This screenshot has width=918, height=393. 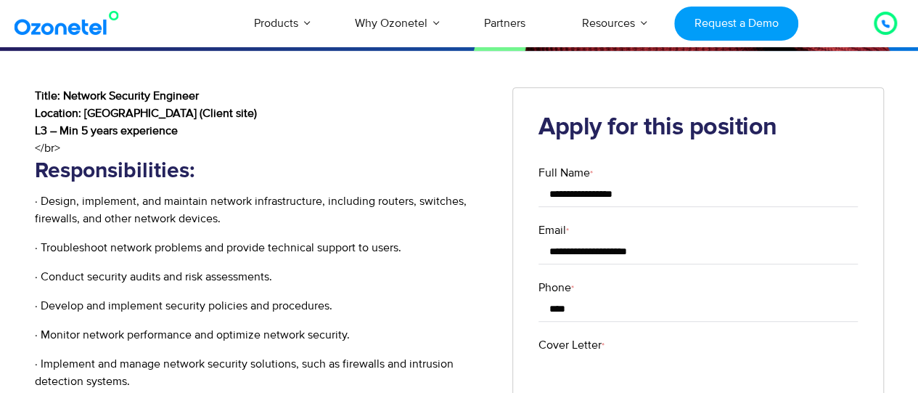 I want to click on p: · Conduct security audits and risk assessments., so click(x=263, y=277).